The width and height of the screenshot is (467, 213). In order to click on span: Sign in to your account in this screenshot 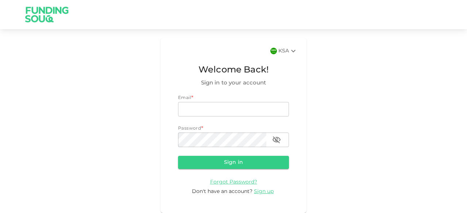, I will do `click(234, 83)`.